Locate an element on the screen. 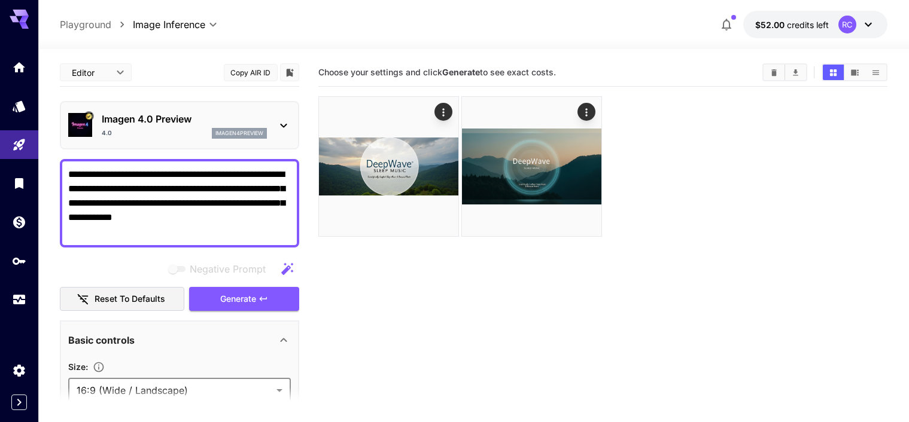 The width and height of the screenshot is (909, 422). span: Negative Prompt is located at coordinates (227, 269).